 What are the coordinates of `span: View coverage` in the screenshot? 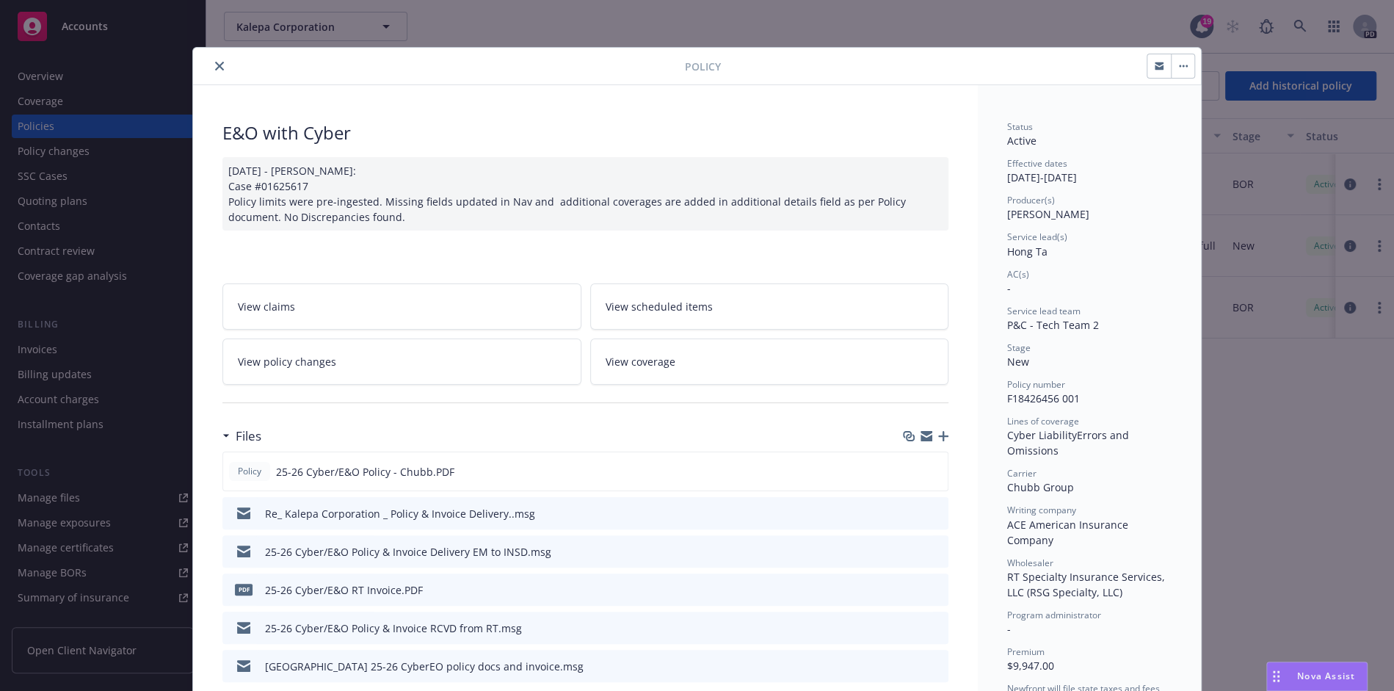 It's located at (640, 361).